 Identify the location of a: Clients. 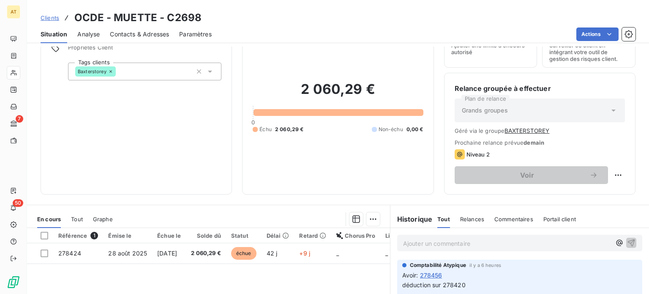
(50, 18).